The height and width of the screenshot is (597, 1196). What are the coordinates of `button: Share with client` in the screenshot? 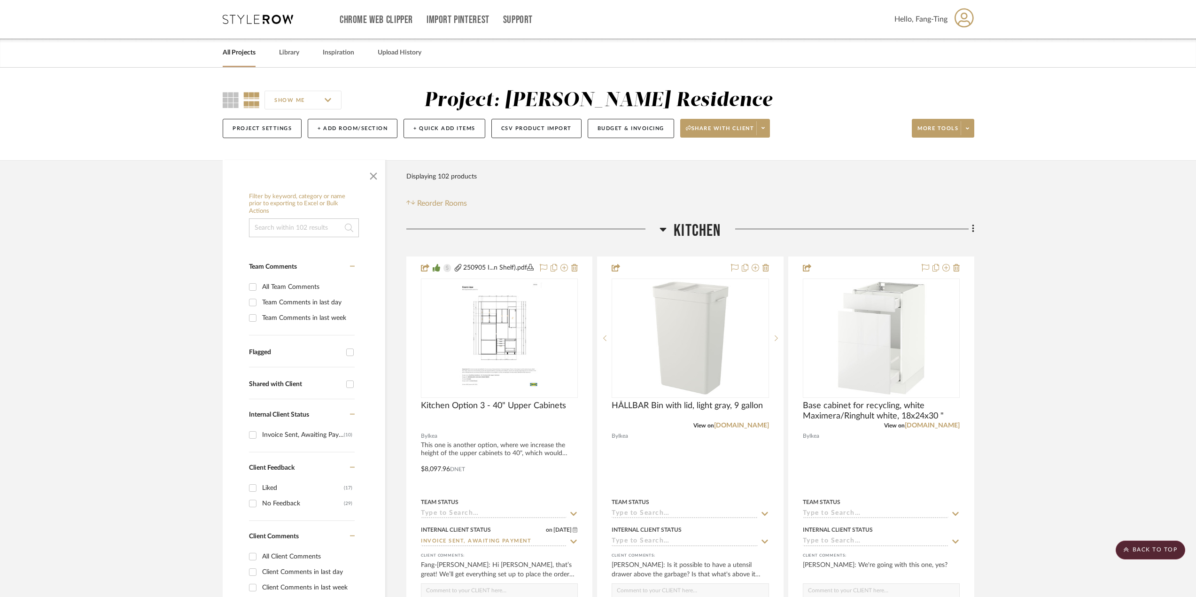 It's located at (725, 128).